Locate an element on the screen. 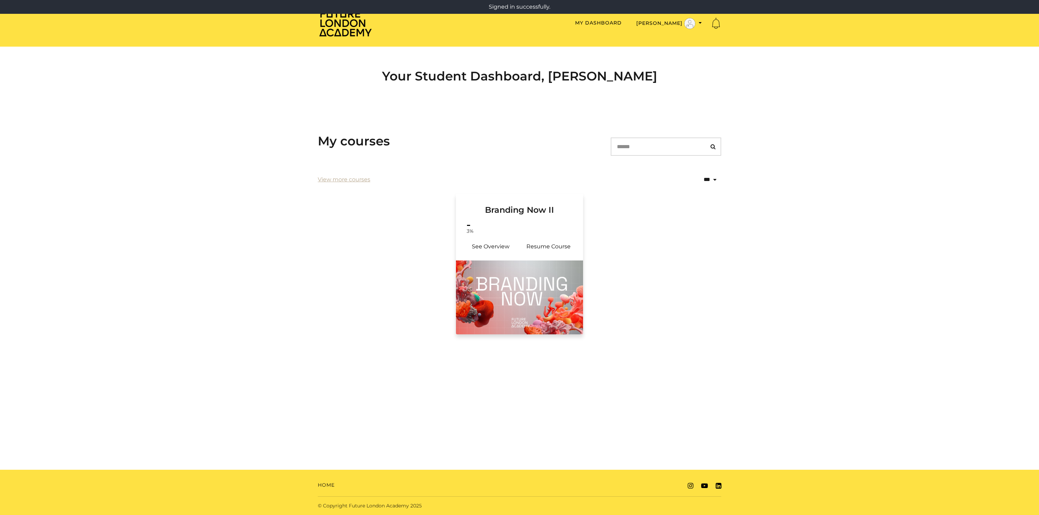  span: 3% is located at coordinates (470, 231).